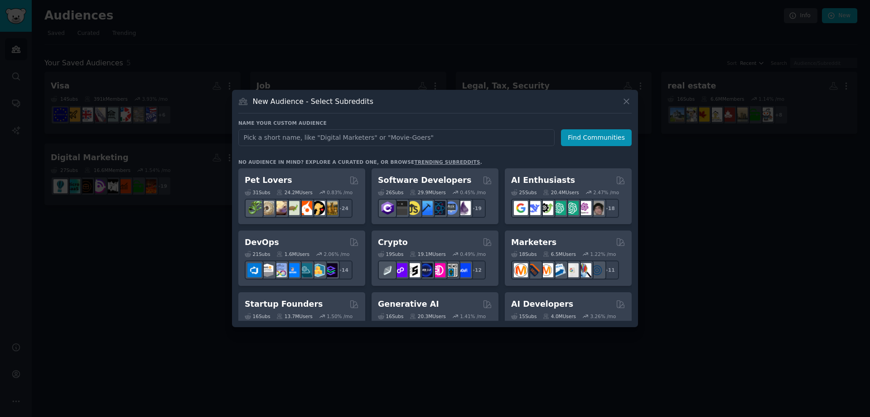 This screenshot has width=870, height=417. I want to click on div: 20.3M Users, so click(427, 316).